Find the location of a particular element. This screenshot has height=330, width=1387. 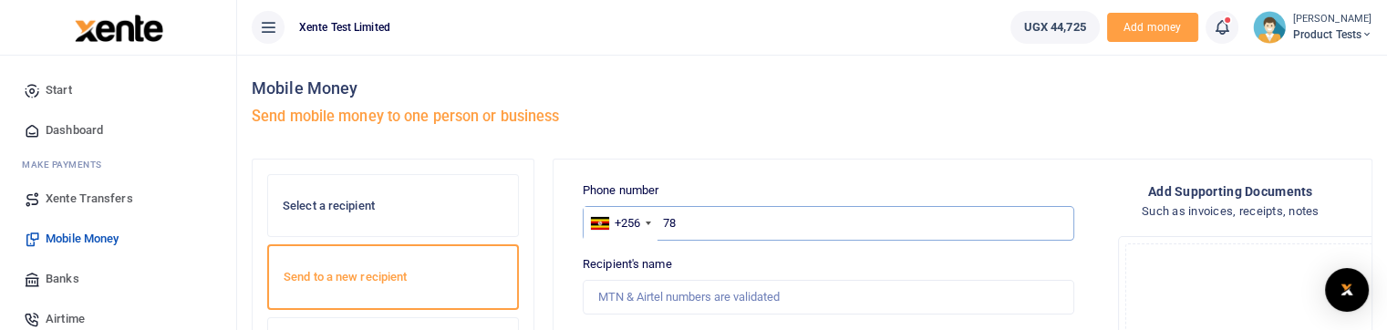

span: ake Payments is located at coordinates (67, 164).